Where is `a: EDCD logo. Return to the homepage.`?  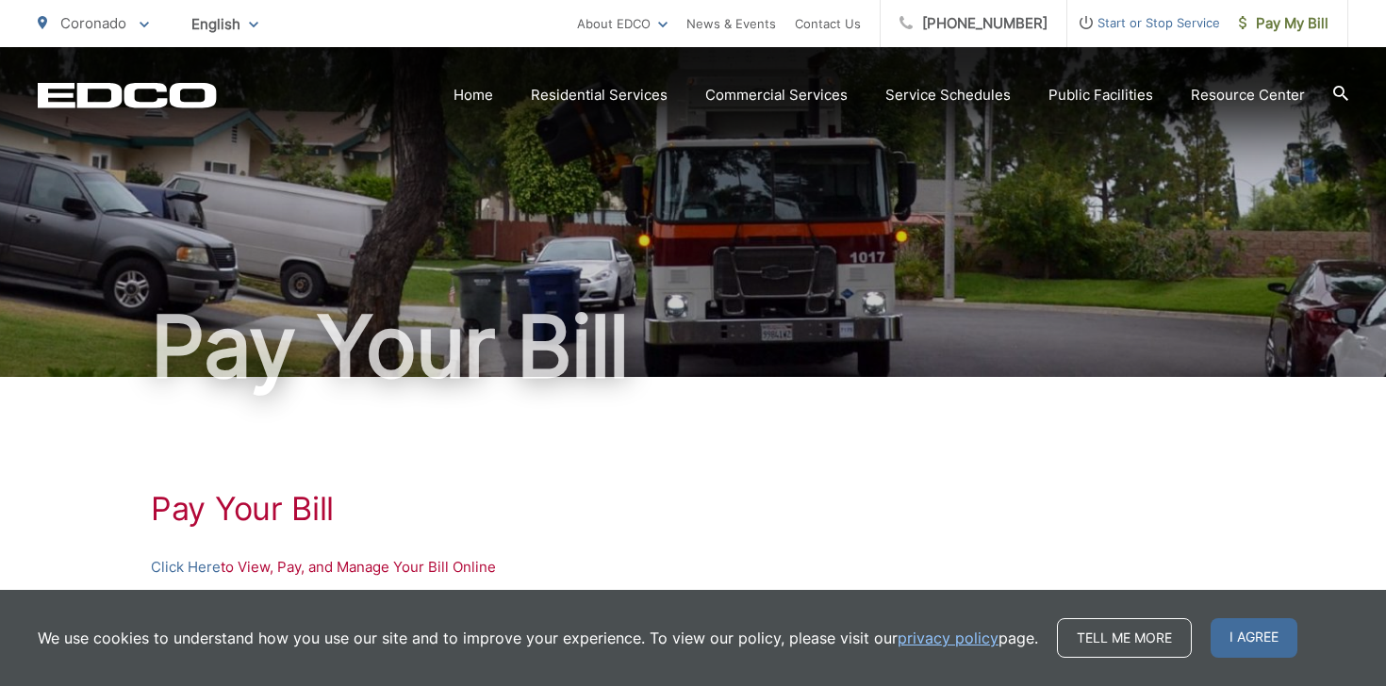
a: EDCD logo. Return to the homepage. is located at coordinates (127, 95).